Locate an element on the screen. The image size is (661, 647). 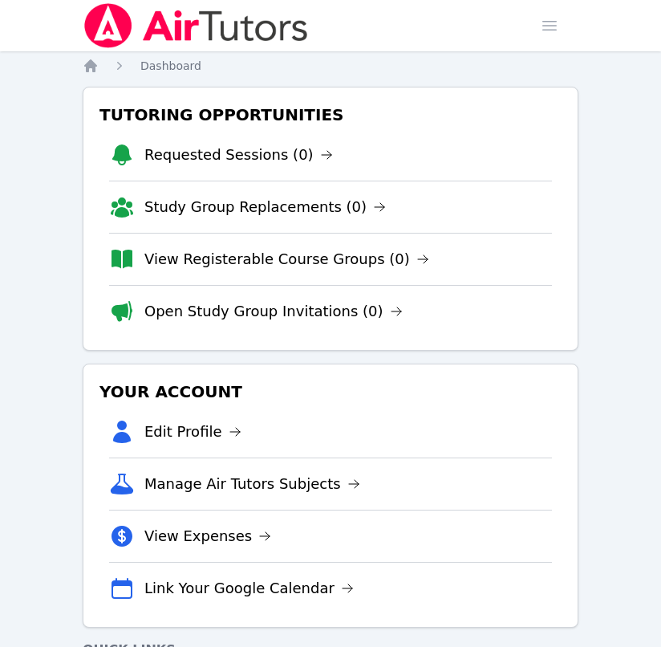
a: Link Your Google Calendar is located at coordinates (249, 588).